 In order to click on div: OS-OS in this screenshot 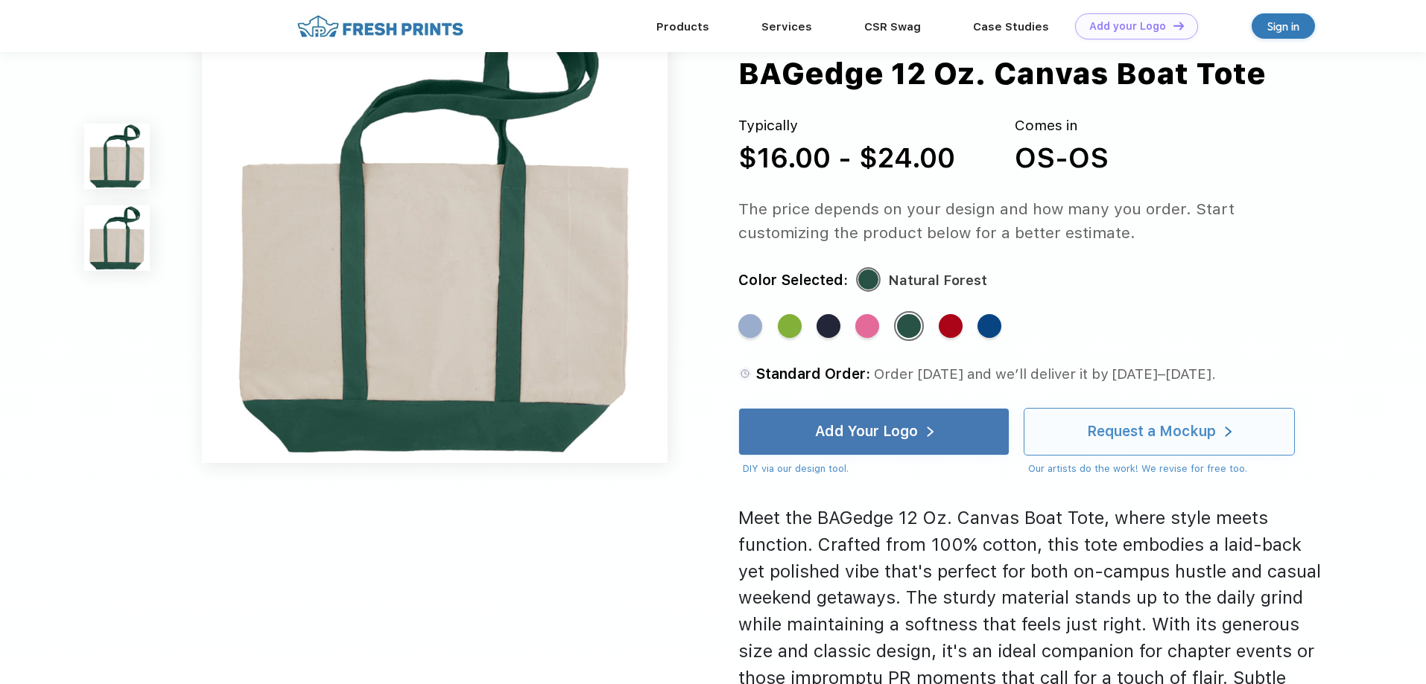, I will do `click(1061, 158)`.